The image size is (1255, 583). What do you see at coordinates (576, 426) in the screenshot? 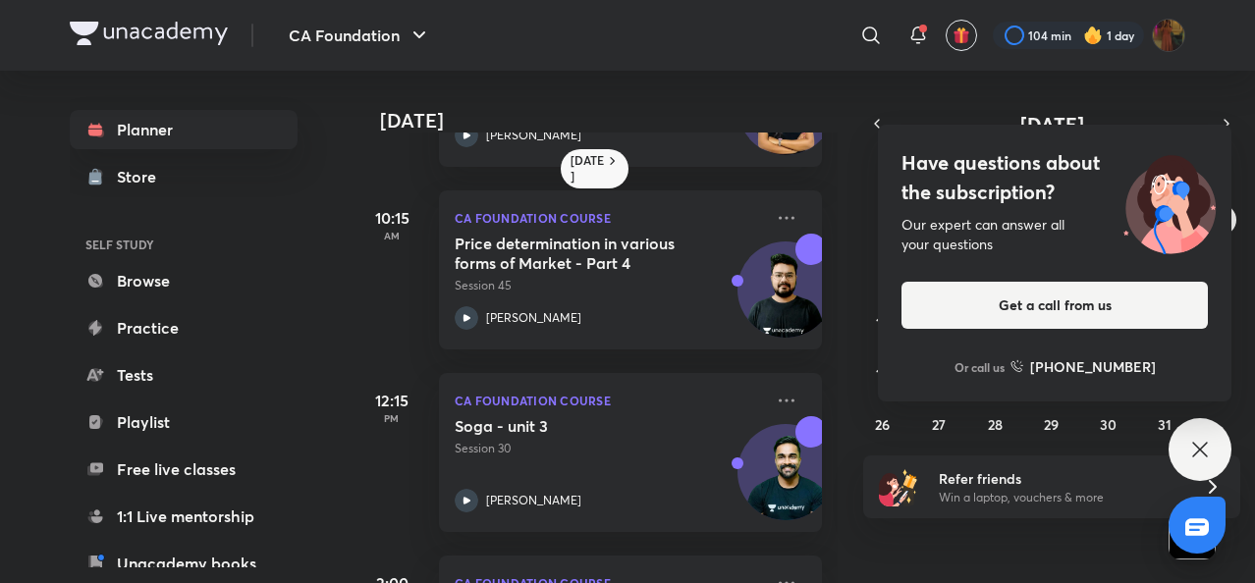
I see `h5: Soga - unit 3` at bounding box center [576, 426].